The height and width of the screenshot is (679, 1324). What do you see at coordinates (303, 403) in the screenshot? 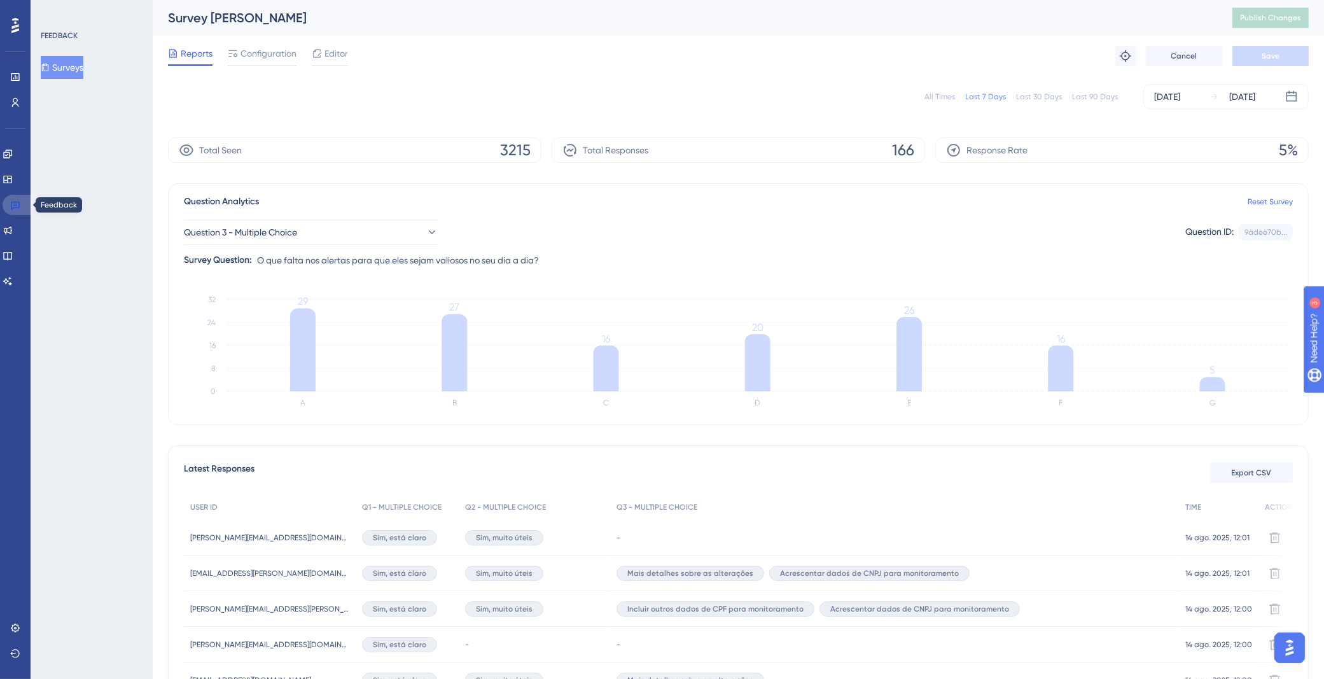
I see `text: A` at bounding box center [303, 403].